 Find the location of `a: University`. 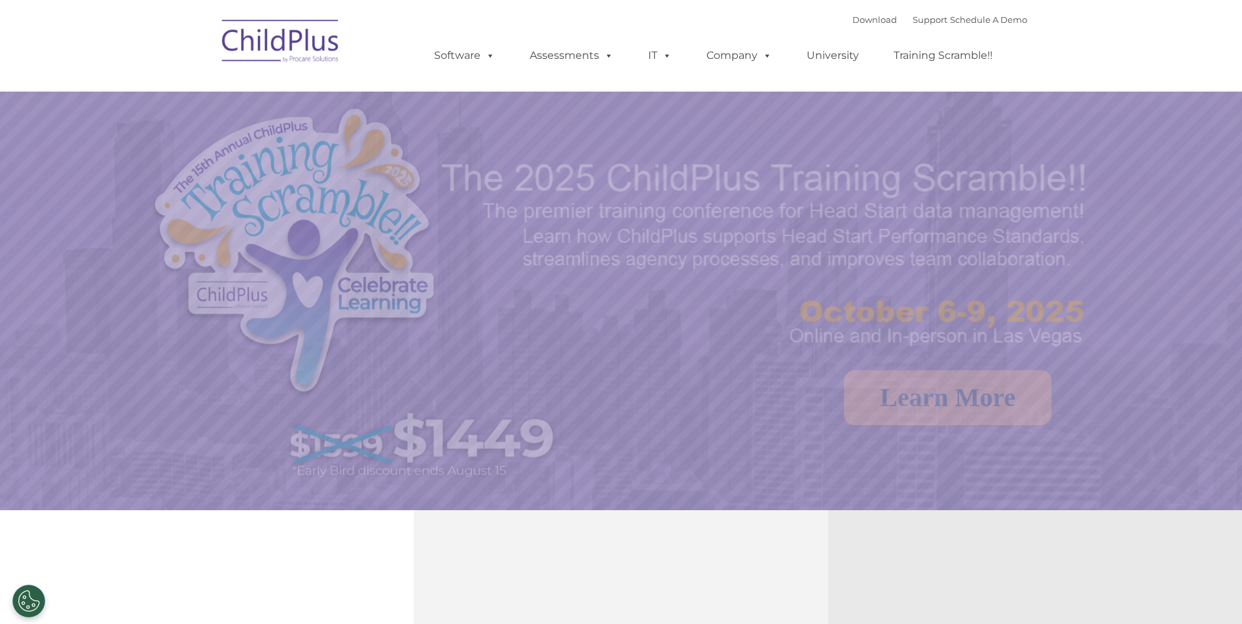

a: University is located at coordinates (833, 56).